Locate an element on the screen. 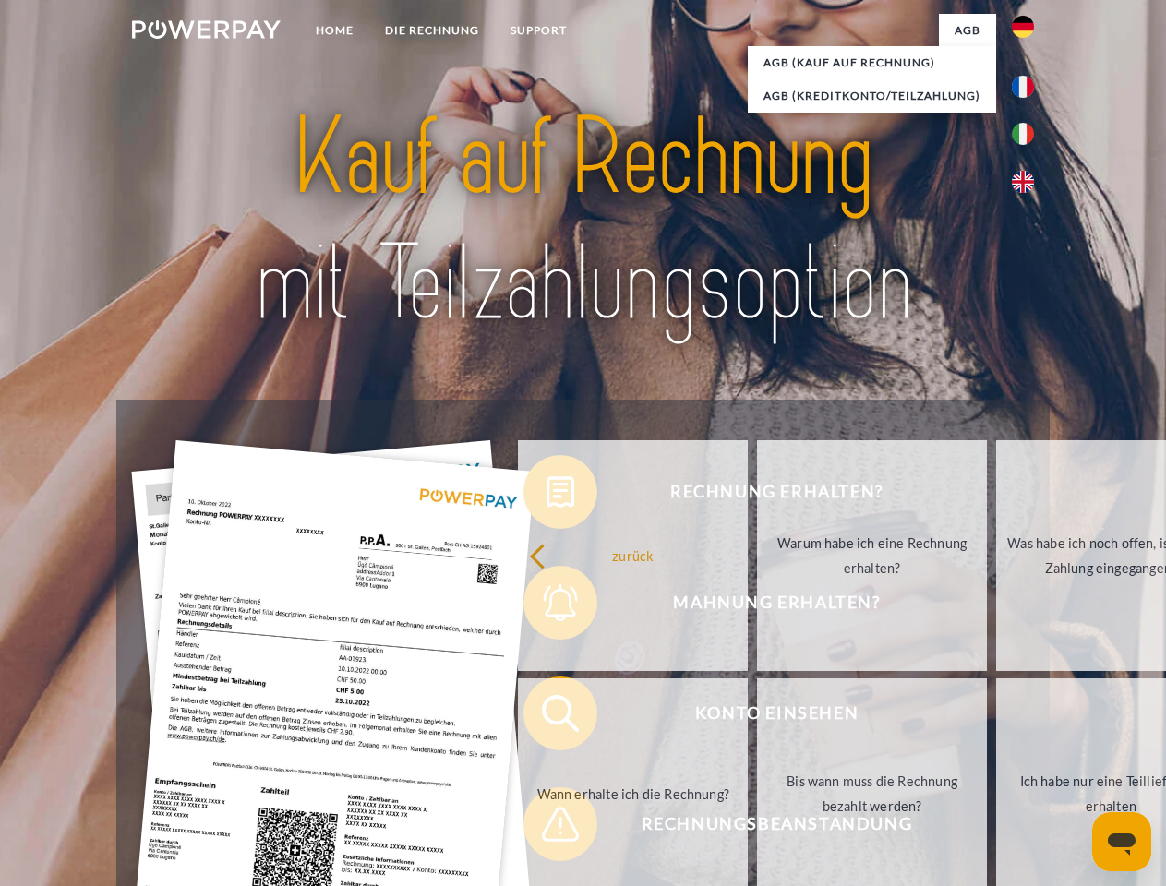 This screenshot has width=1166, height=886. img: logo-powerpay-white.svg is located at coordinates (206, 30).